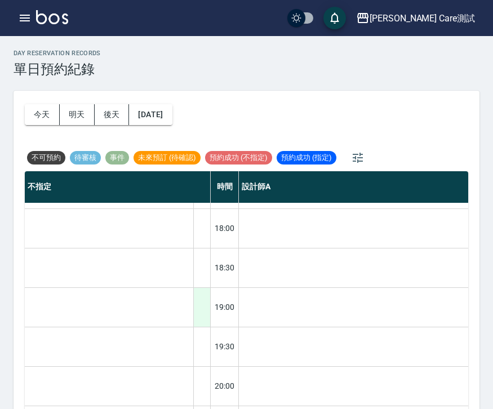  What do you see at coordinates (225, 267) in the screenshot?
I see `div: 18:30` at bounding box center [225, 267].